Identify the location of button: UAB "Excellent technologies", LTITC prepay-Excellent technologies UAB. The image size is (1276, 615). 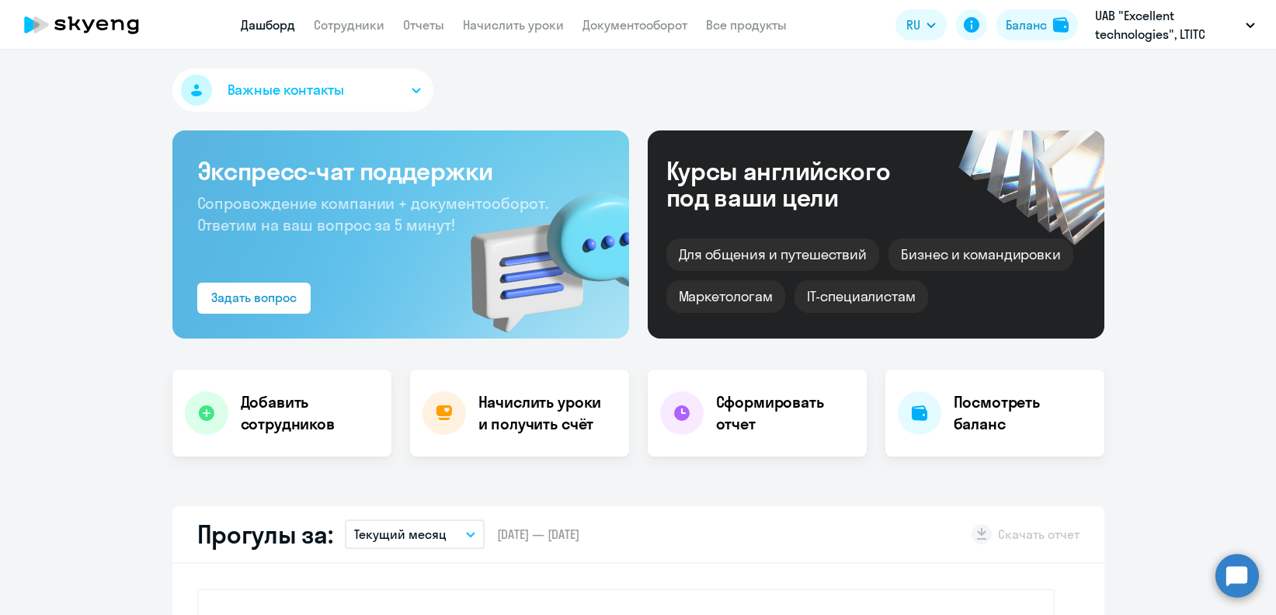
(1175, 25).